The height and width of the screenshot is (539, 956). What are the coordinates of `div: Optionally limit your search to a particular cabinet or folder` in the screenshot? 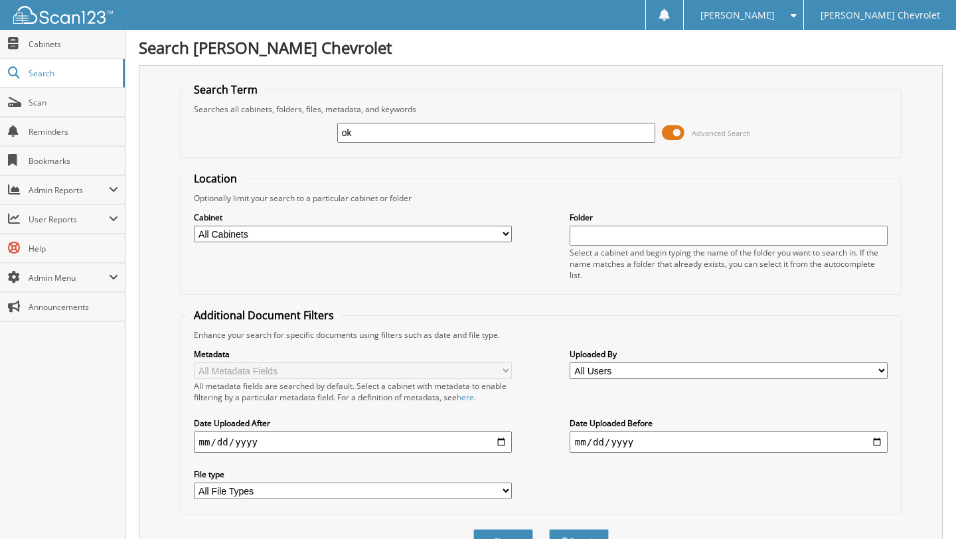 It's located at (541, 198).